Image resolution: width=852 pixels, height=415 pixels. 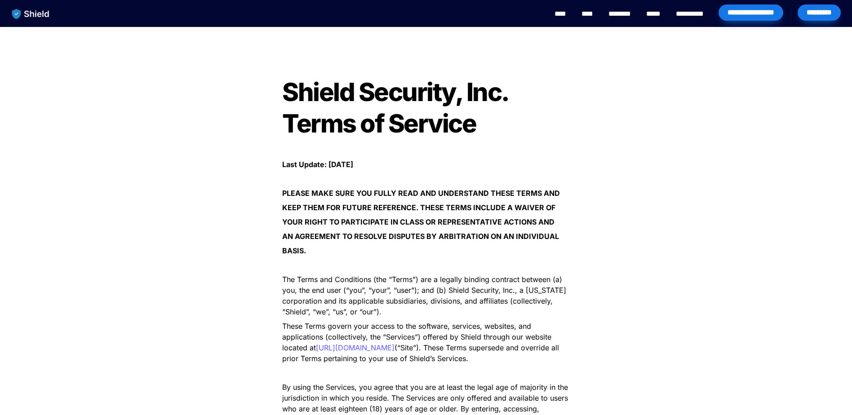 What do you see at coordinates (397, 108) in the screenshot?
I see `span: Shield Security, Inc. Terms of Service` at bounding box center [397, 108].